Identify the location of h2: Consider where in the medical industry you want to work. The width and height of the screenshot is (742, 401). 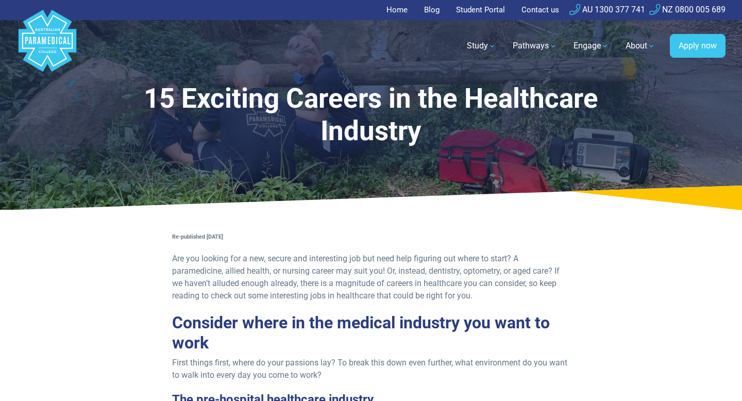
(371, 333).